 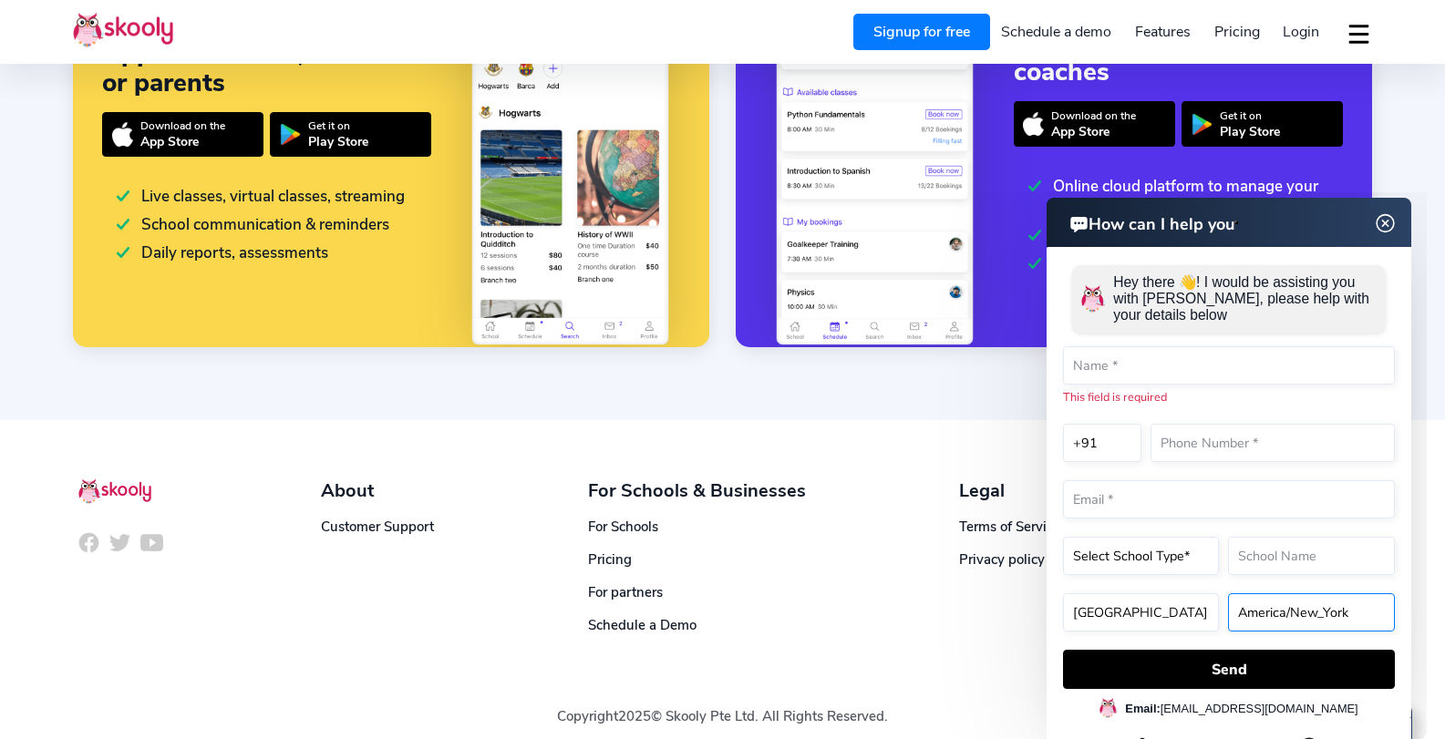 I want to click on img: icon-twitter, so click(x=119, y=542).